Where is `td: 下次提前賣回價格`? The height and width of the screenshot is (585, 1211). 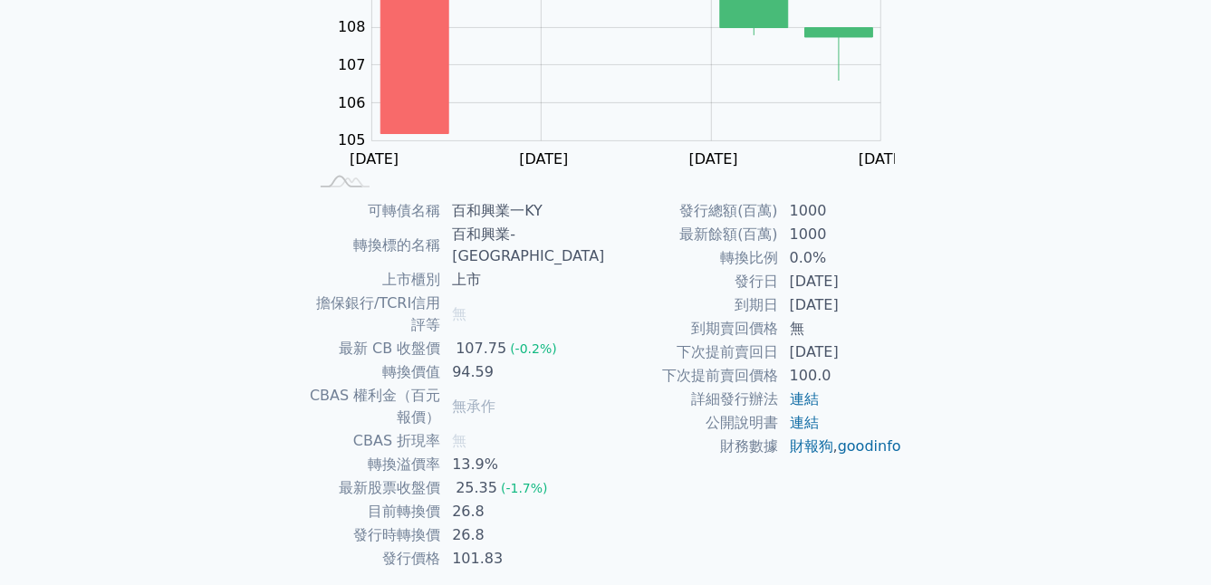 td: 下次提前賣回價格 is located at coordinates (692, 376).